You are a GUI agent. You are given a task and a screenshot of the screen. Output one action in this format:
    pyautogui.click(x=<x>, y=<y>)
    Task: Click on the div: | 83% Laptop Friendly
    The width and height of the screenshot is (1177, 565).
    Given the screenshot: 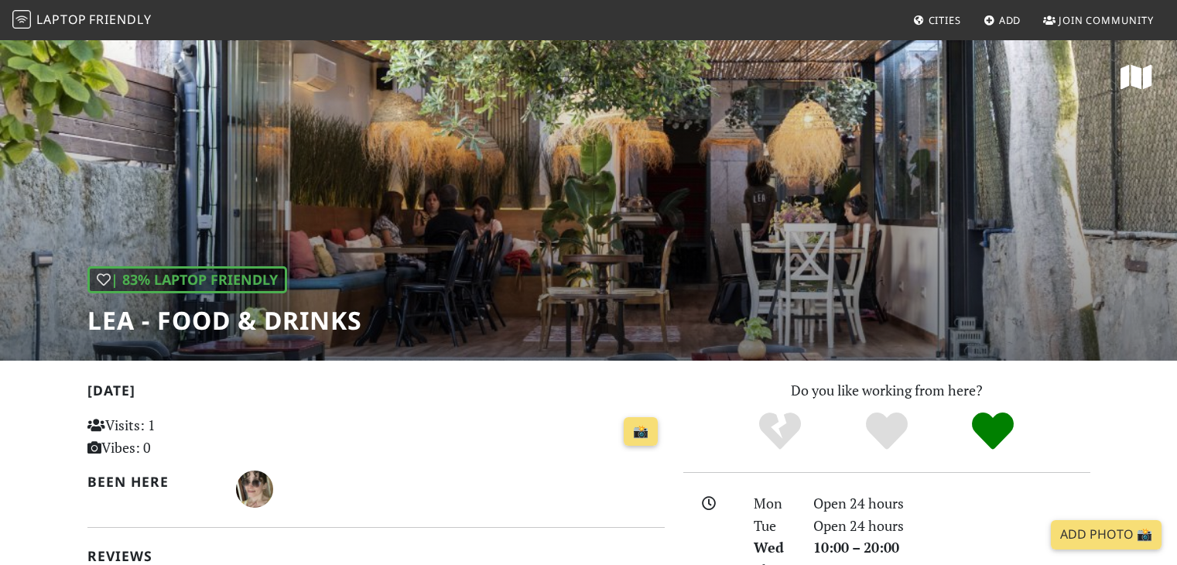 What is the action you would take?
    pyautogui.click(x=187, y=279)
    